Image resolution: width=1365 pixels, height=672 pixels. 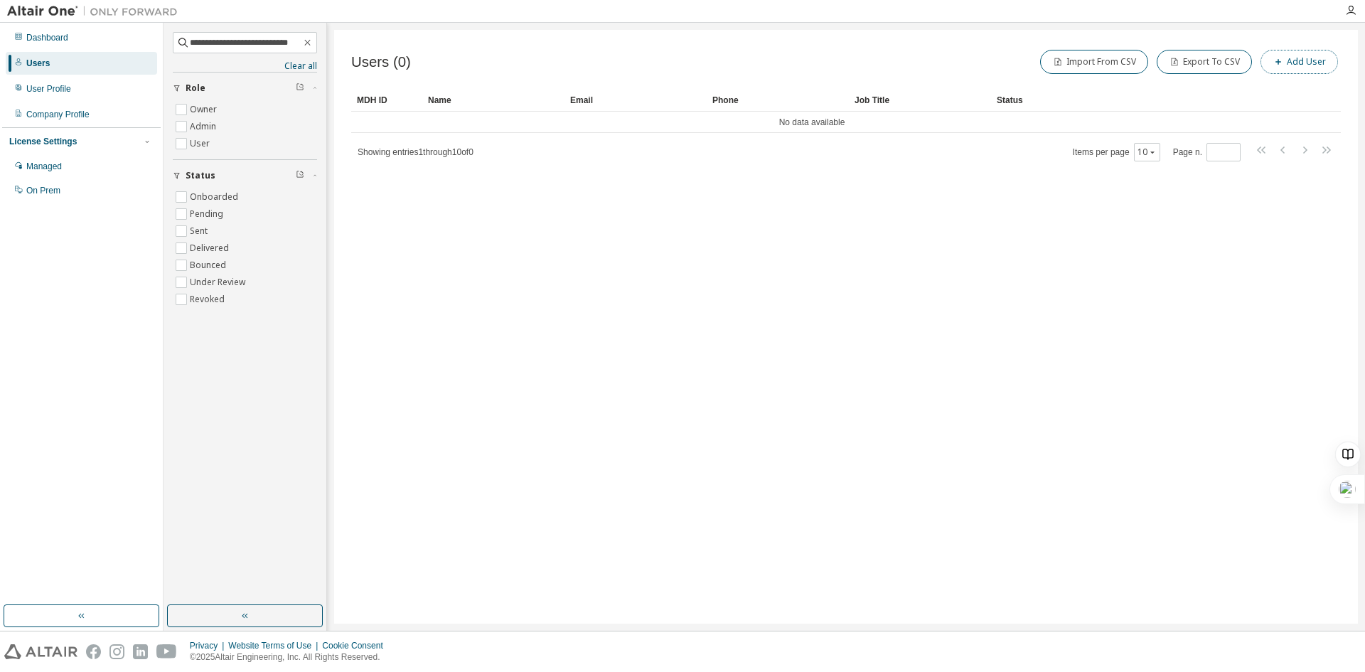 I want to click on div: Phone, so click(x=778, y=100).